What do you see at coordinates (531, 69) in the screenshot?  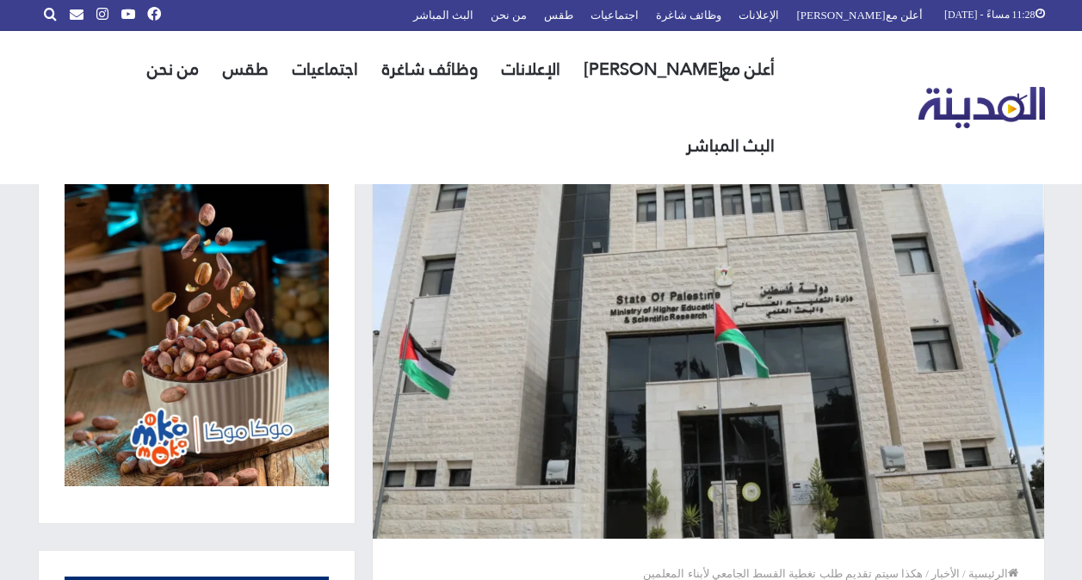 I see `a: الإعلانات` at bounding box center [531, 69].